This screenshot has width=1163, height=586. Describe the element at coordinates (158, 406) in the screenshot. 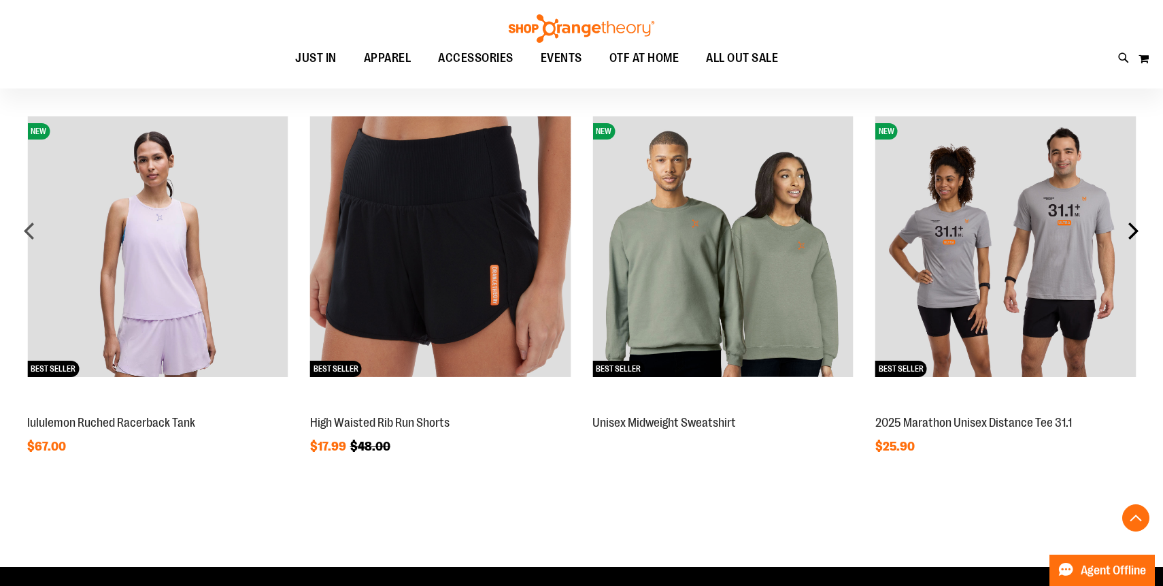

I see `a: lululemon Ruched Racerback TankNEWBEST SELLER` at that location.